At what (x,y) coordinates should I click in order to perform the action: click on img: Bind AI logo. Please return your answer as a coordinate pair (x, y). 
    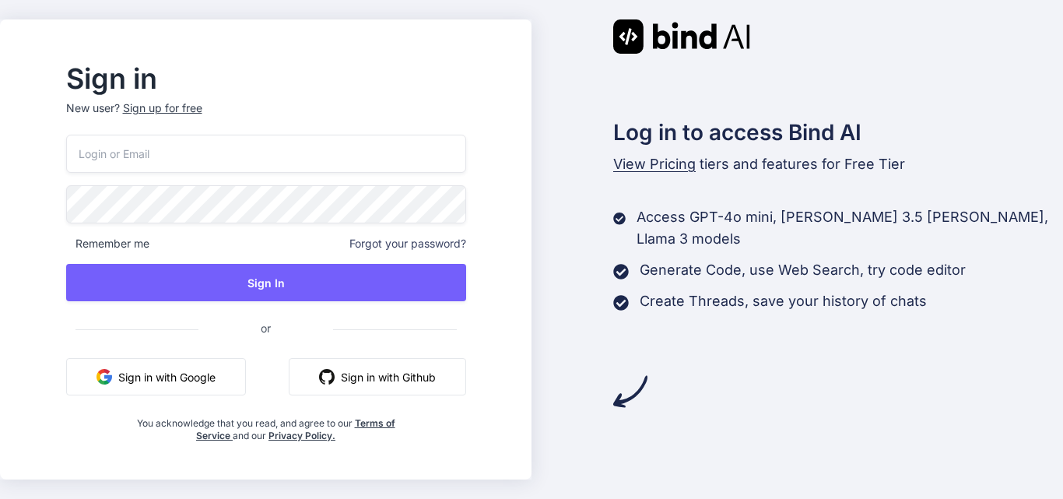
    Looking at the image, I should click on (681, 37).